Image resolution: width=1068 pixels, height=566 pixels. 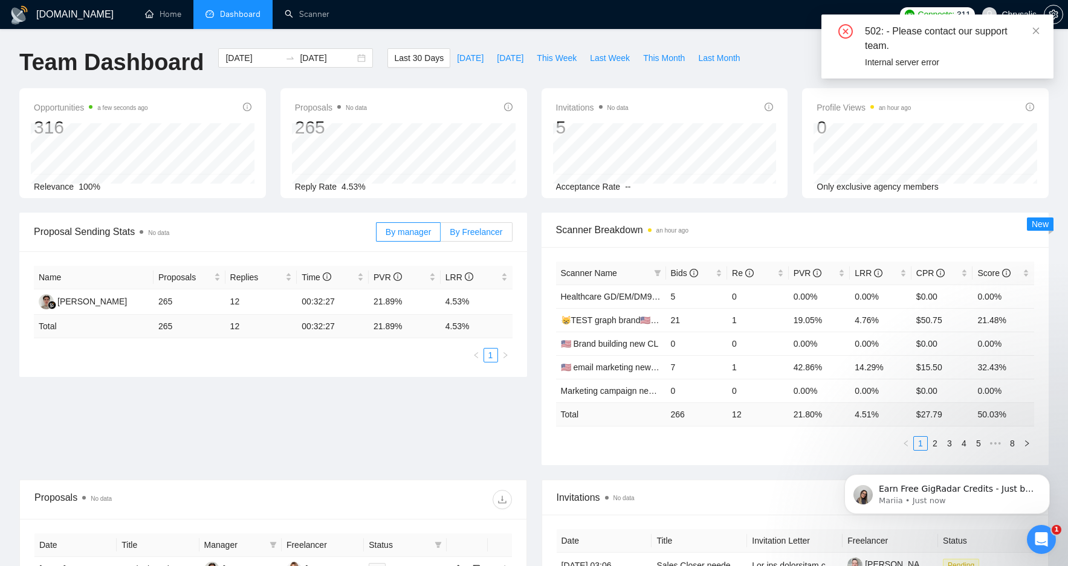 I want to click on button: setting, so click(x=1054, y=15).